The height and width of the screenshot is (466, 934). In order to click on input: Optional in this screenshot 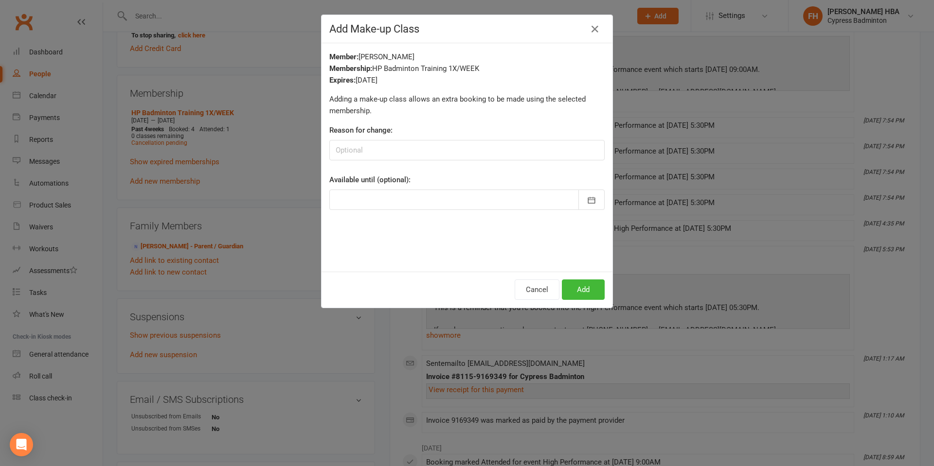, I will do `click(467, 150)`.